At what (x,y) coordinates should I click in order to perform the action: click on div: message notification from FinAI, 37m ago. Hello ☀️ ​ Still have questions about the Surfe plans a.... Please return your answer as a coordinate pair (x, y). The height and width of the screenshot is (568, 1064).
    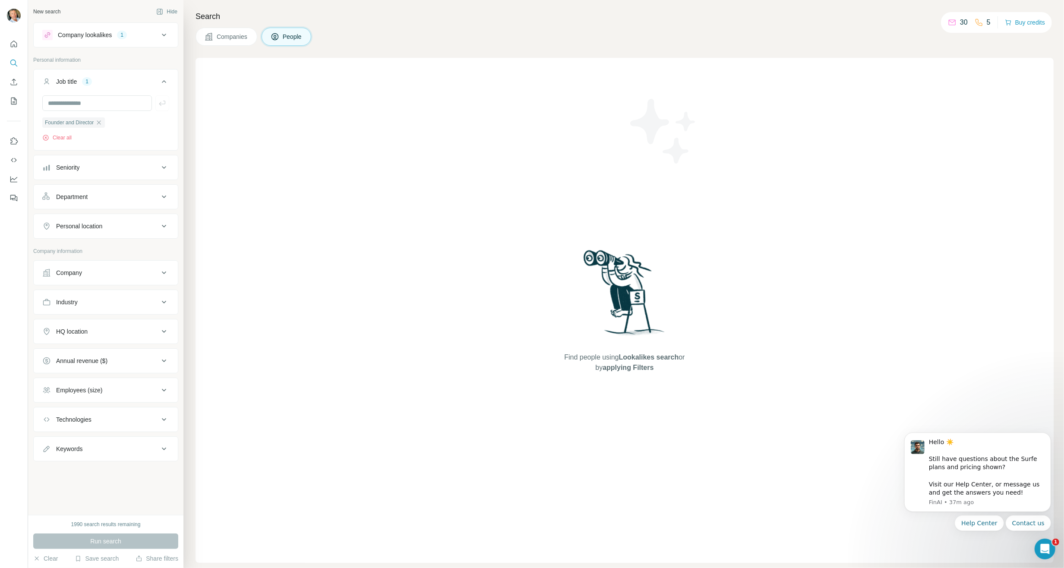
    Looking at the image, I should click on (86, 67).